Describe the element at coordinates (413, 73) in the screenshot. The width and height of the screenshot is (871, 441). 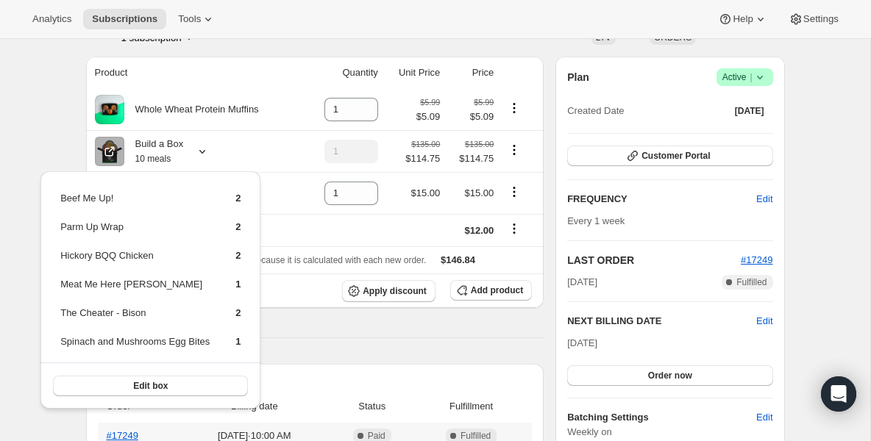
I see `th: Unit Price` at that location.